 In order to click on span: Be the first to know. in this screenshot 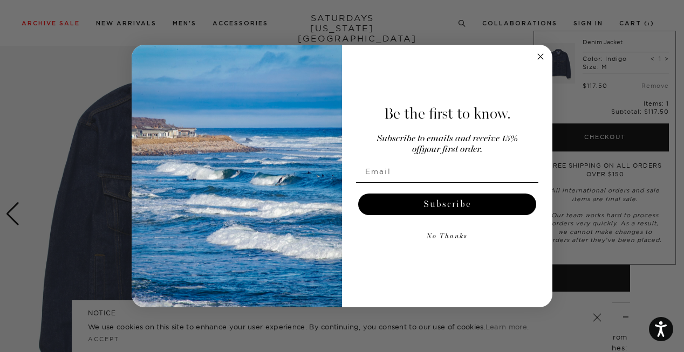, I will do `click(447, 114)`.